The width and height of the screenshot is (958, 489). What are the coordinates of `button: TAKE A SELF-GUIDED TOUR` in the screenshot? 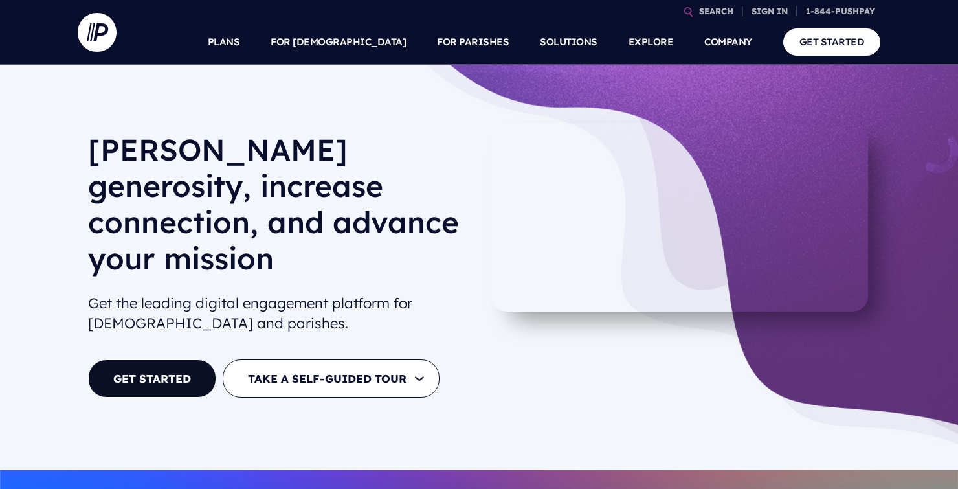 It's located at (331, 378).